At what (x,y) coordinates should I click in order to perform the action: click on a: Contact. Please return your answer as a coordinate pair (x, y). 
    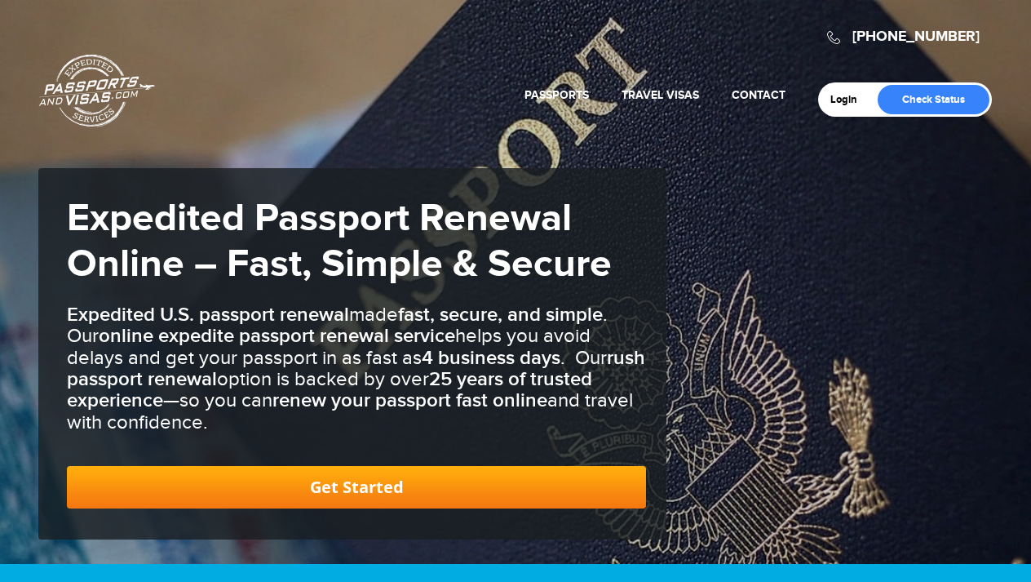
    Looking at the image, I should click on (759, 95).